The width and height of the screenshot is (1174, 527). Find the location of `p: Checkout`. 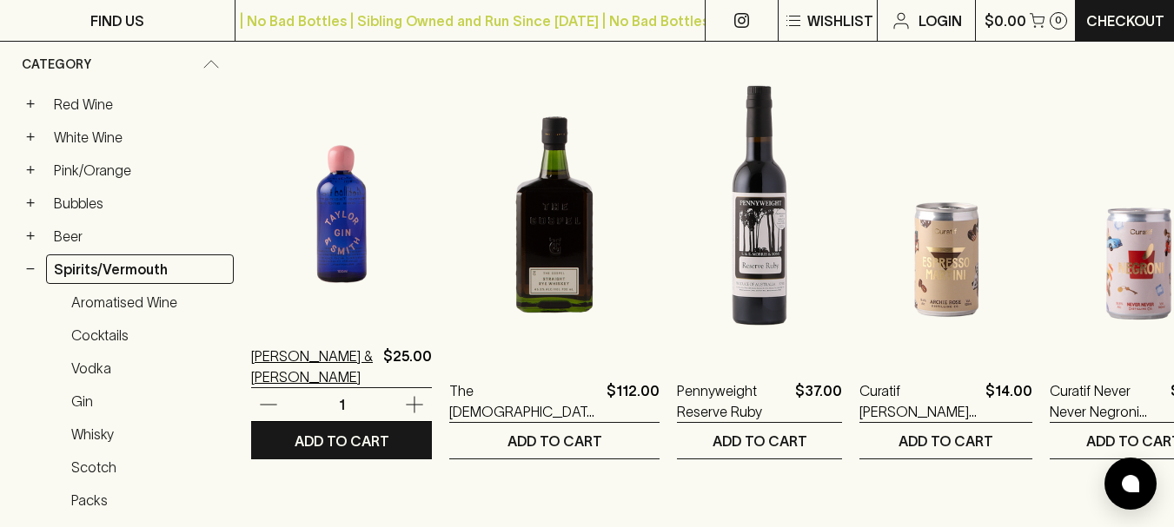

p: Checkout is located at coordinates (1125, 21).